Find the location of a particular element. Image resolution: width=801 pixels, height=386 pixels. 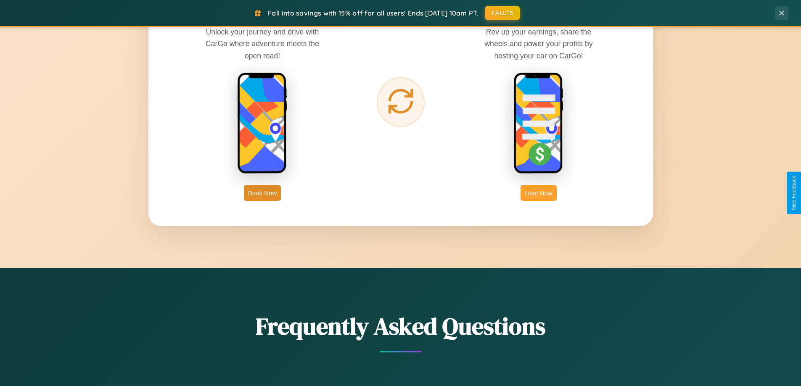

div: Give Feedback is located at coordinates (793, 193).